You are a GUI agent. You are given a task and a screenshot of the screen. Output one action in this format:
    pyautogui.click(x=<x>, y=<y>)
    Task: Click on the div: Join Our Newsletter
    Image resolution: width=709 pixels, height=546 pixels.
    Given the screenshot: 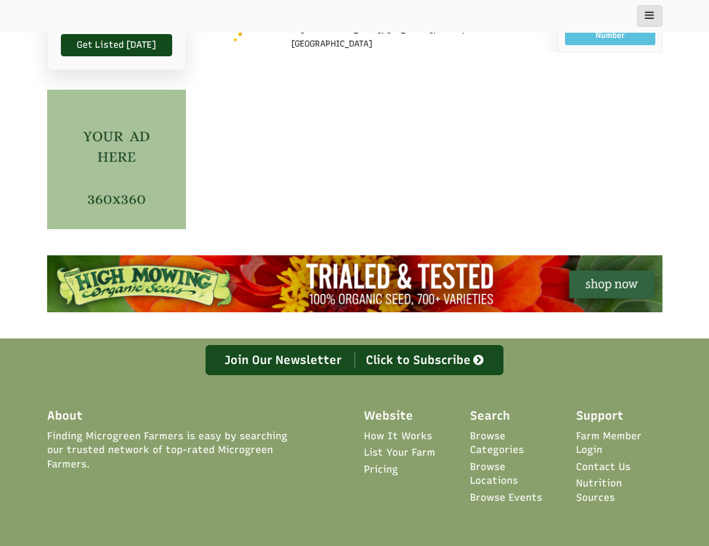 What is the action you would take?
    pyautogui.click(x=283, y=360)
    